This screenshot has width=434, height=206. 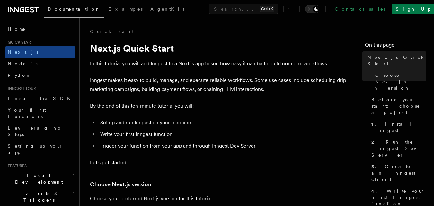 What do you see at coordinates (40, 52) in the screenshot?
I see `a: Next.js` at bounding box center [40, 52].